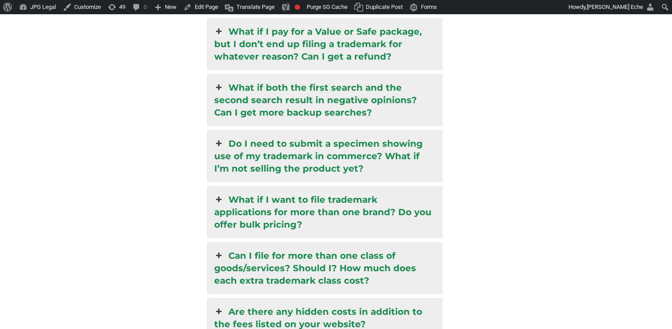  What do you see at coordinates (325, 44) in the screenshot?
I see `a: What if I pay for a Value or Safe package, but I don’t end up filing a trademark for whatever rea...` at bounding box center [325, 44].